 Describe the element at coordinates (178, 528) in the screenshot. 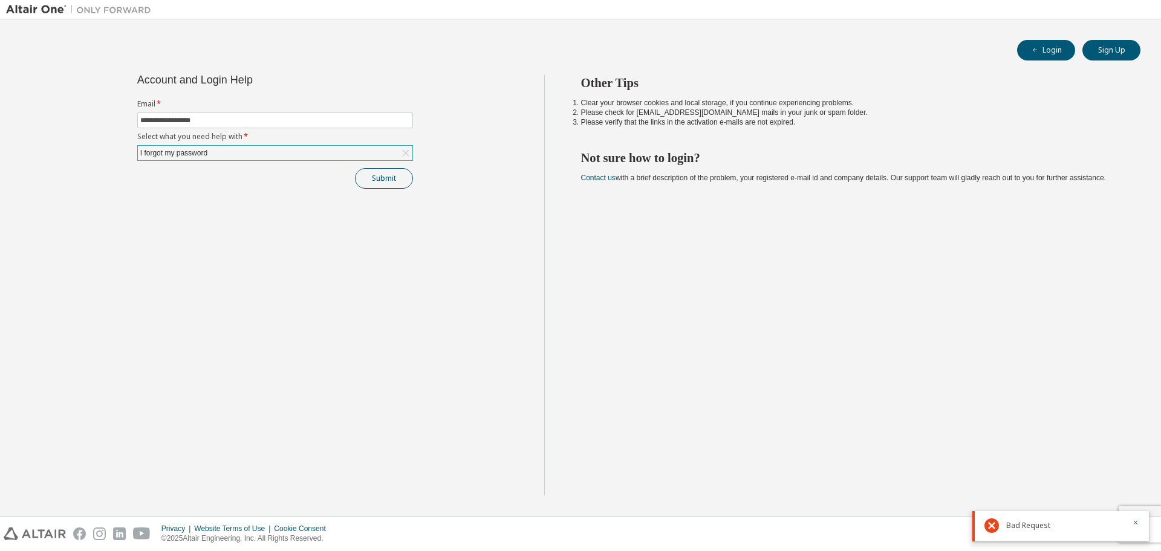

I see `div: Privacy` at that location.